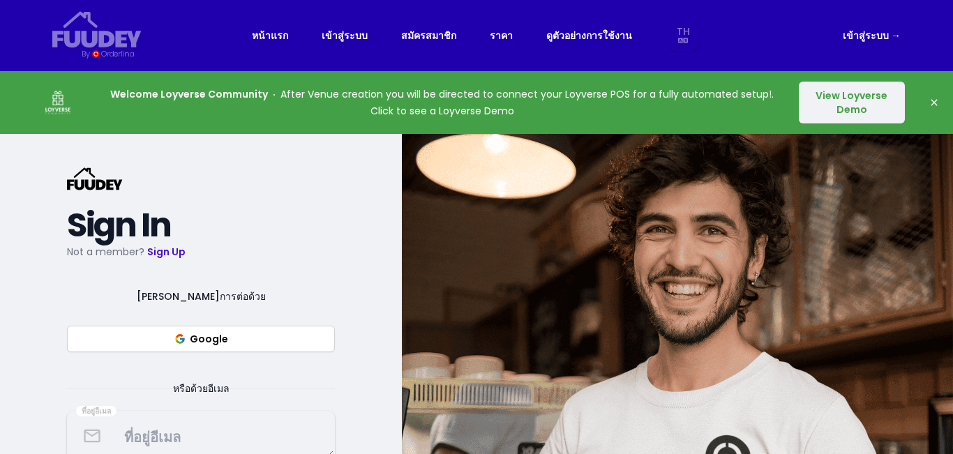 The image size is (953, 454). What do you see at coordinates (96, 412) in the screenshot?
I see `div: ที่อยู่อีเมล` at bounding box center [96, 412].